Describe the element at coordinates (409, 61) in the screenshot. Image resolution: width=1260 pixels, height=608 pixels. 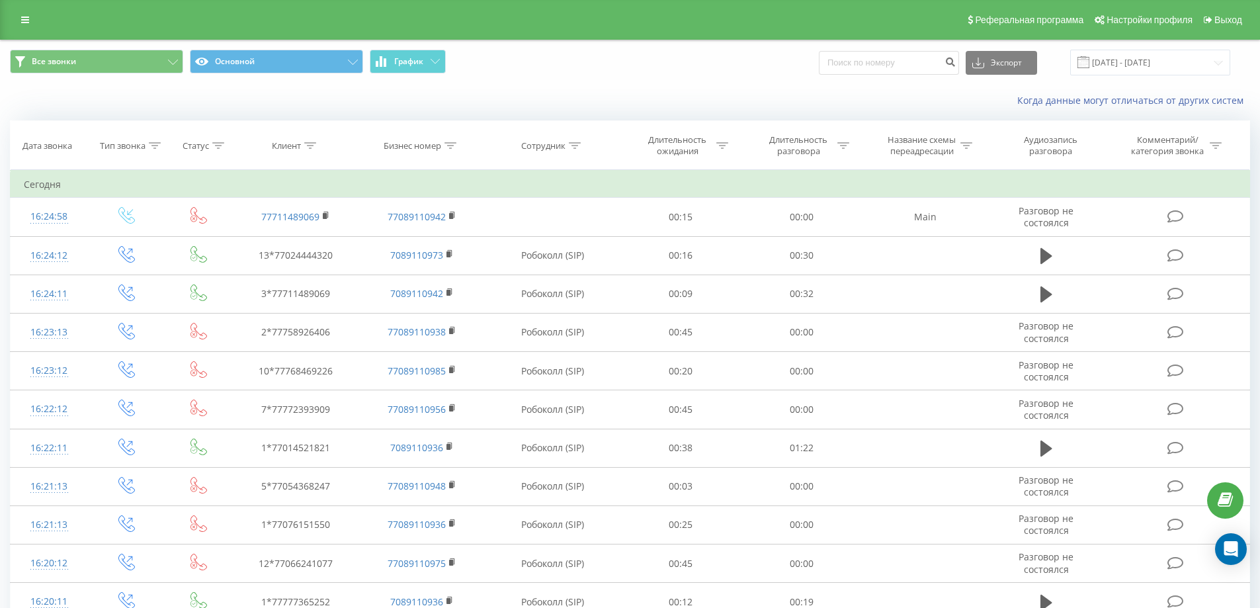
I see `span: График` at that location.